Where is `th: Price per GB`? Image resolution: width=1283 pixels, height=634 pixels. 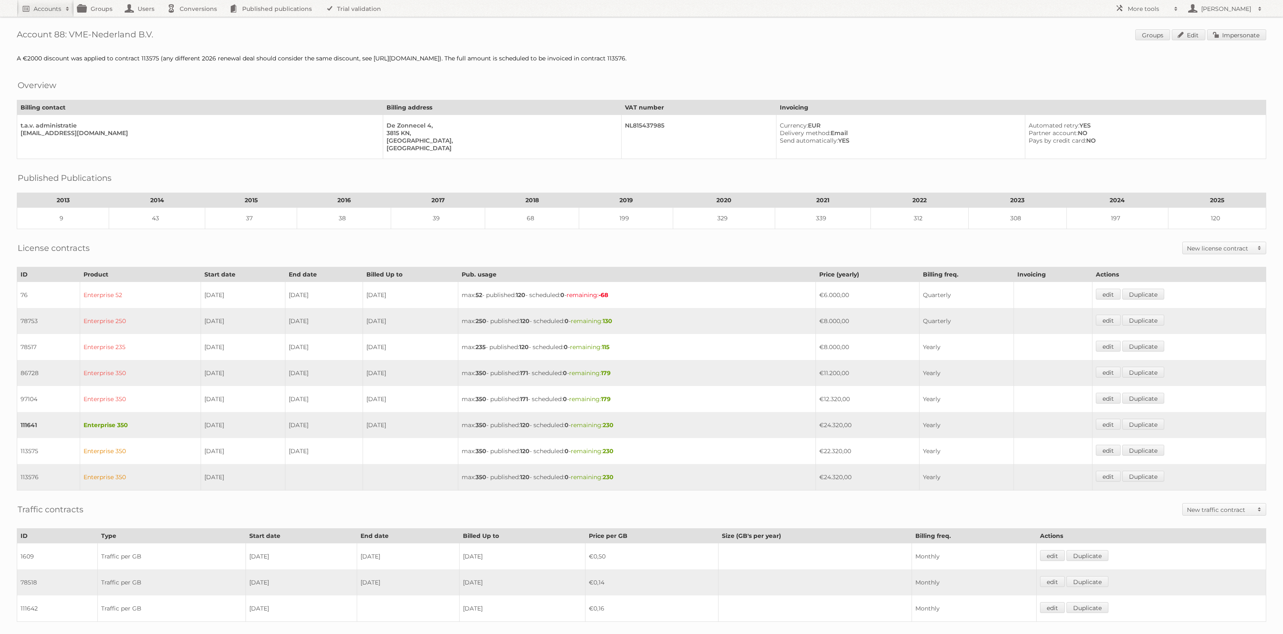
th: Price per GB is located at coordinates (652, 536).